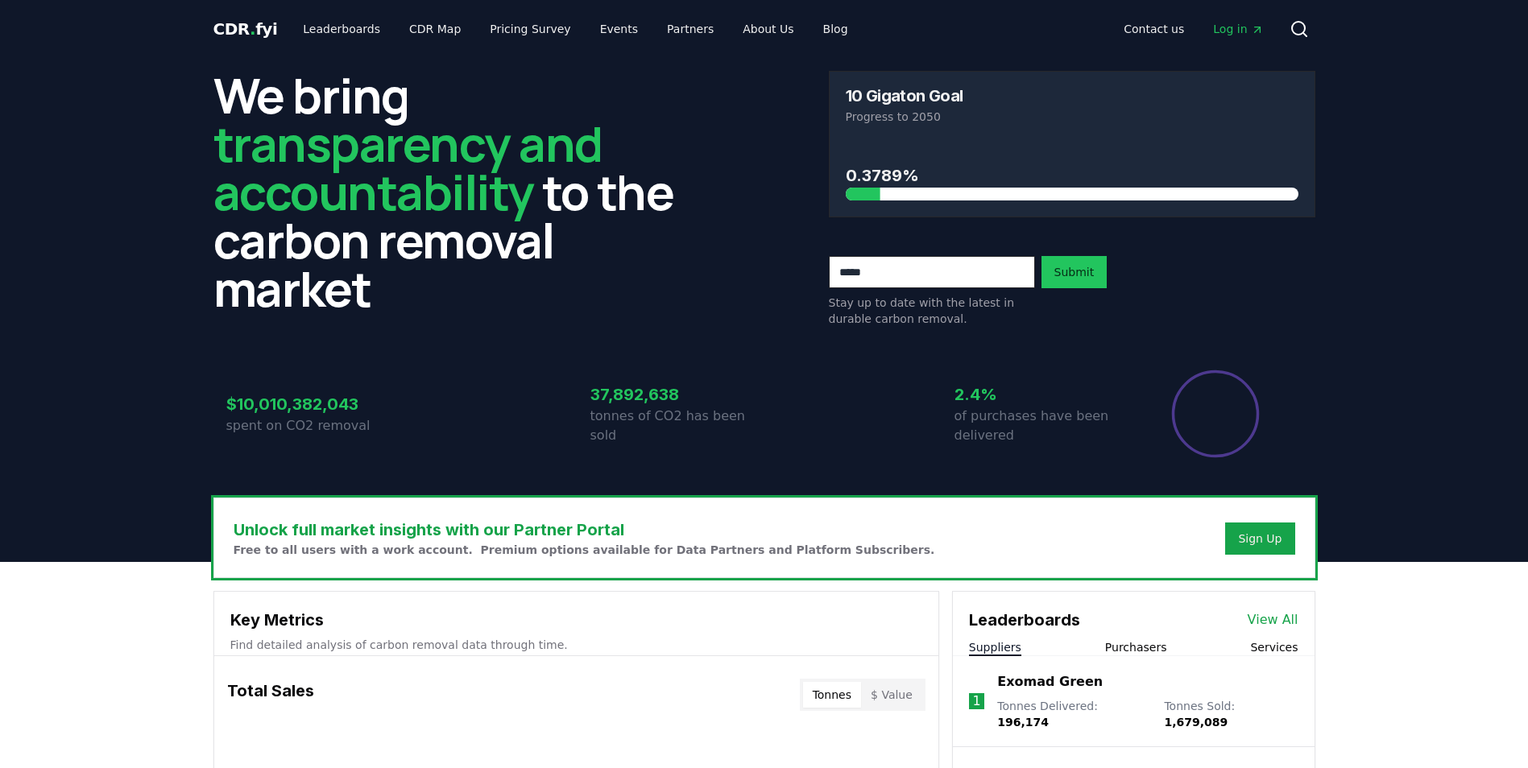  Describe the element at coordinates (892, 695) in the screenshot. I see `button: $ Value` at that location.